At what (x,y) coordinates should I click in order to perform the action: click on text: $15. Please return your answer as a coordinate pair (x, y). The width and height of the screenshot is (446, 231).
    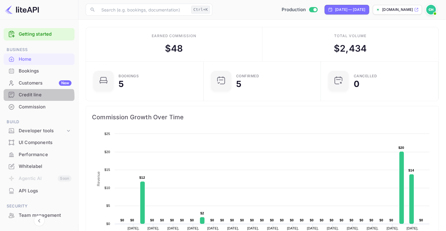
    Looking at the image, I should click on (107, 170).